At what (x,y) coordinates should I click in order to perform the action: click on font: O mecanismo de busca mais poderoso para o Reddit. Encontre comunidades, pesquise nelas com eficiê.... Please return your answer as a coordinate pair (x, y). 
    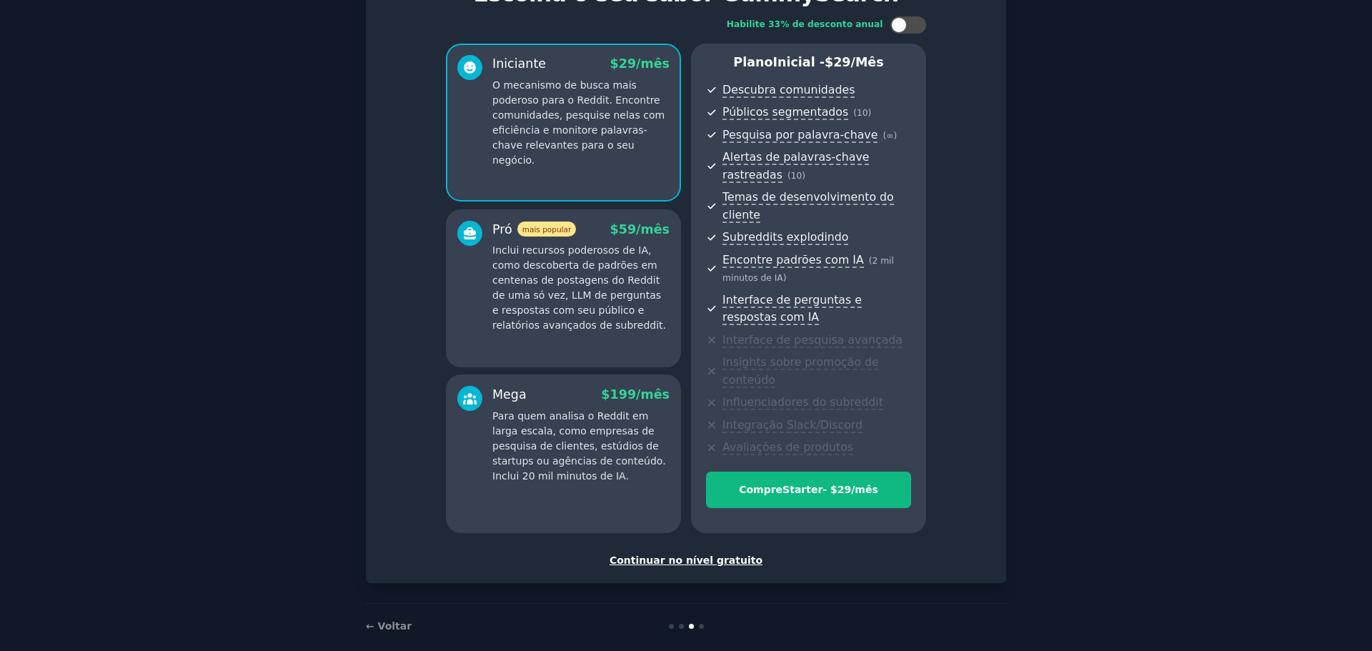
    Looking at the image, I should click on (578, 122).